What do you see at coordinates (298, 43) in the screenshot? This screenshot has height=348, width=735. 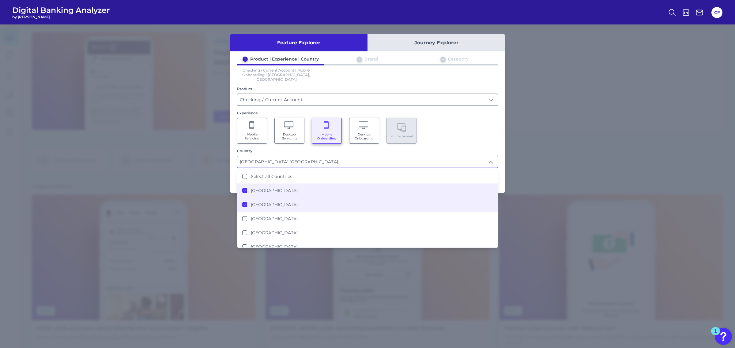 I see `button: Feature Explorer` at bounding box center [298, 43].